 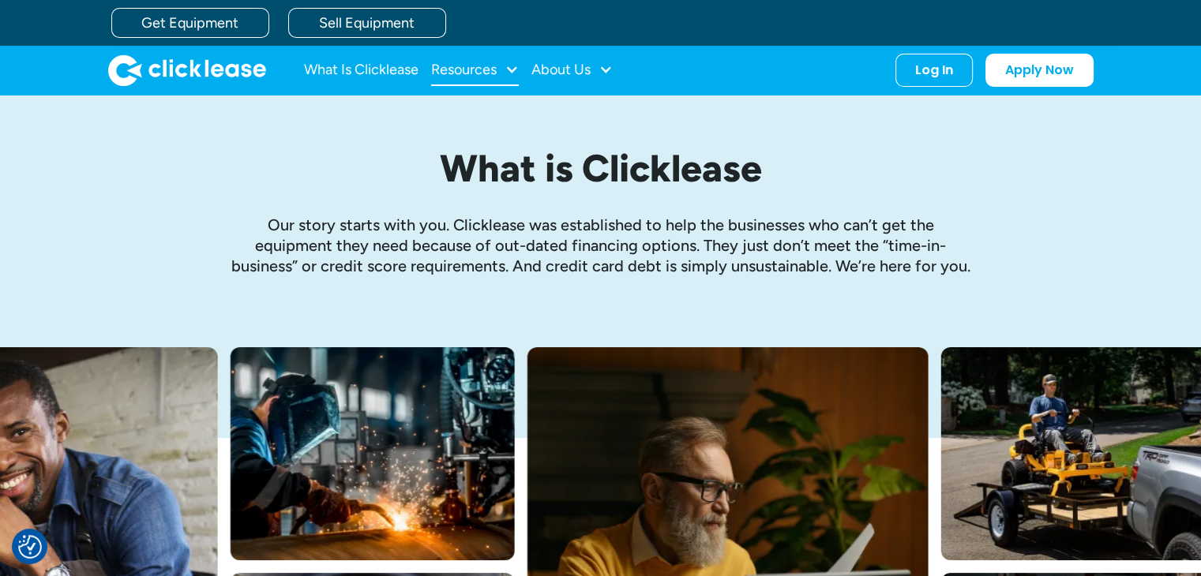 What do you see at coordinates (30, 547) in the screenshot?
I see `button: Consent Preferences` at bounding box center [30, 547].